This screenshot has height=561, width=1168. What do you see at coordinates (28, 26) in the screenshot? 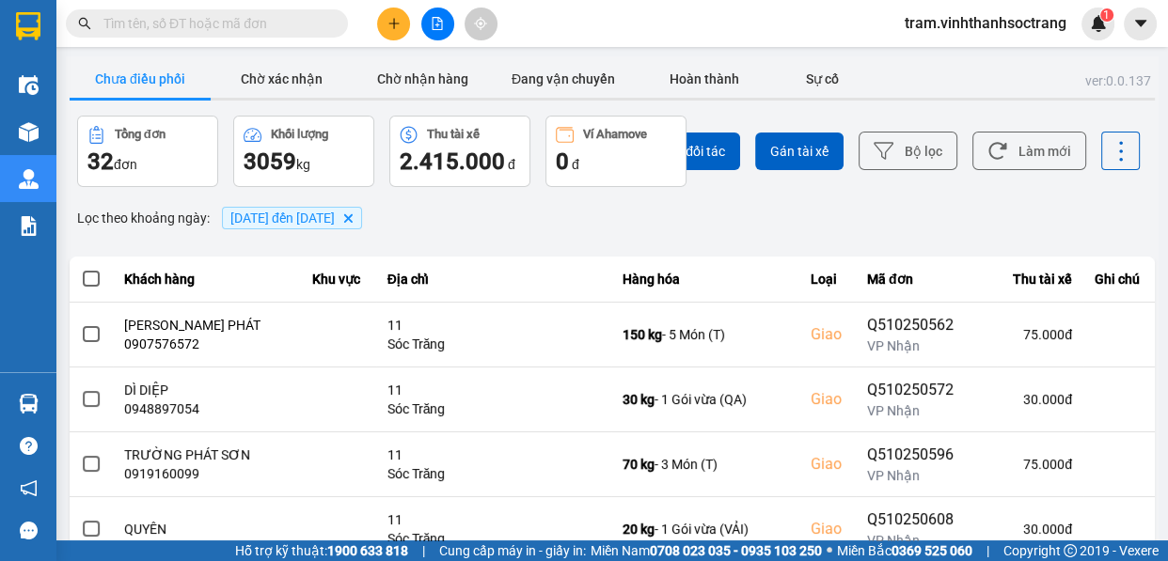
I see `img: logo-vxr` at bounding box center [28, 26].